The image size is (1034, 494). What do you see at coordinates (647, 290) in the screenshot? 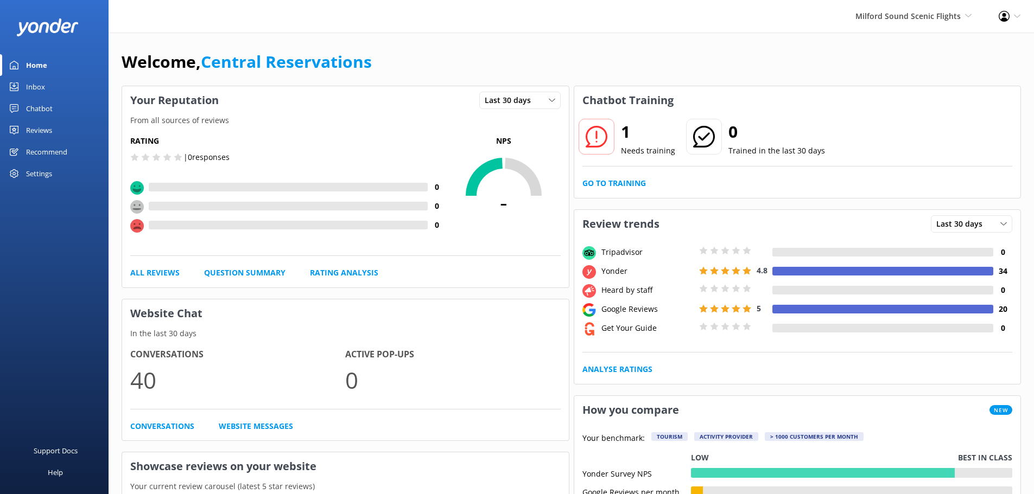
I see `div: Heard by staff` at bounding box center [647, 290].